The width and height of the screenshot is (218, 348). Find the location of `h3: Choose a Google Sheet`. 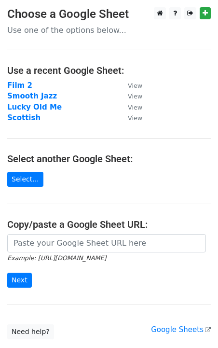

h3: Choose a Google Sheet is located at coordinates (109, 14).